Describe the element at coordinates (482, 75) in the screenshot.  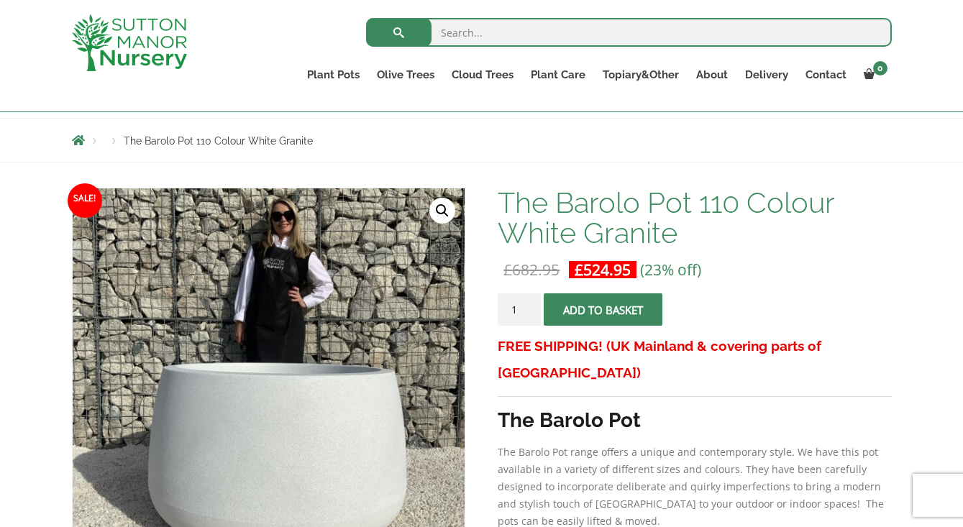
I see `a: Cloud Trees` at that location.